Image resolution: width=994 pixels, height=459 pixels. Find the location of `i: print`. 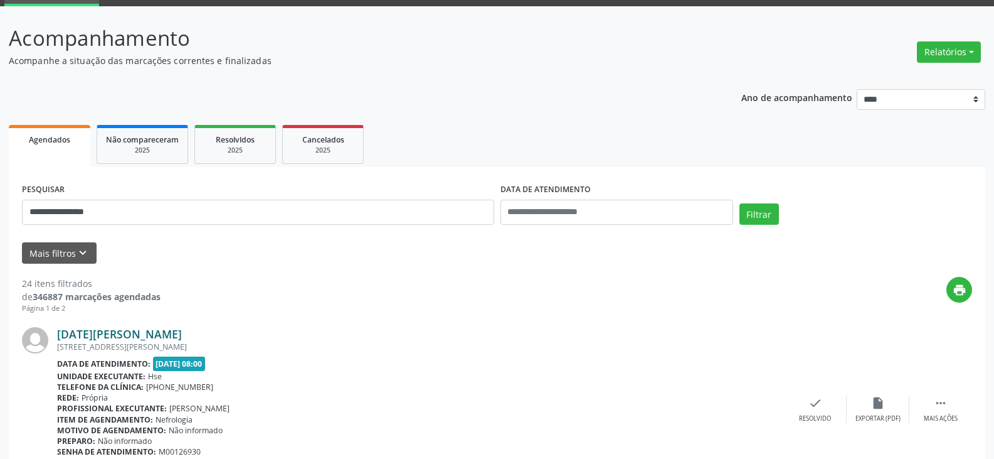

i: print is located at coordinates (960, 290).